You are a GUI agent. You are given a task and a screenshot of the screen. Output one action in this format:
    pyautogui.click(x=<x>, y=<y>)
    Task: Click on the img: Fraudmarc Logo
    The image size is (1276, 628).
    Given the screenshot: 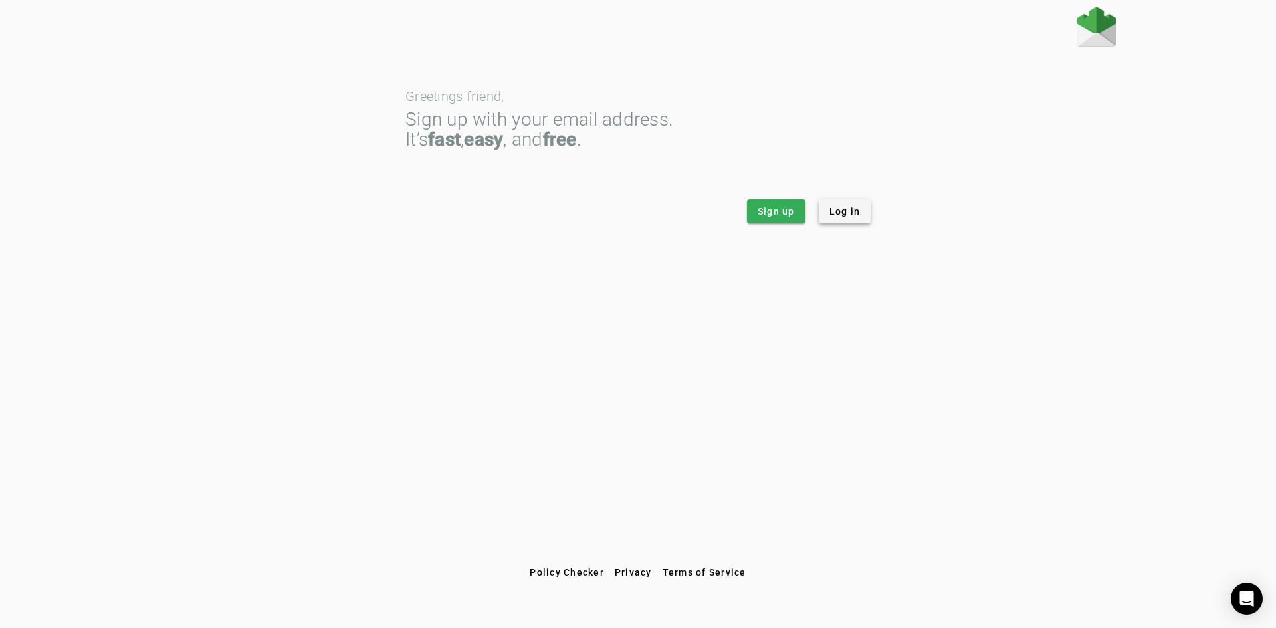 What is the action you would take?
    pyautogui.click(x=1096, y=27)
    